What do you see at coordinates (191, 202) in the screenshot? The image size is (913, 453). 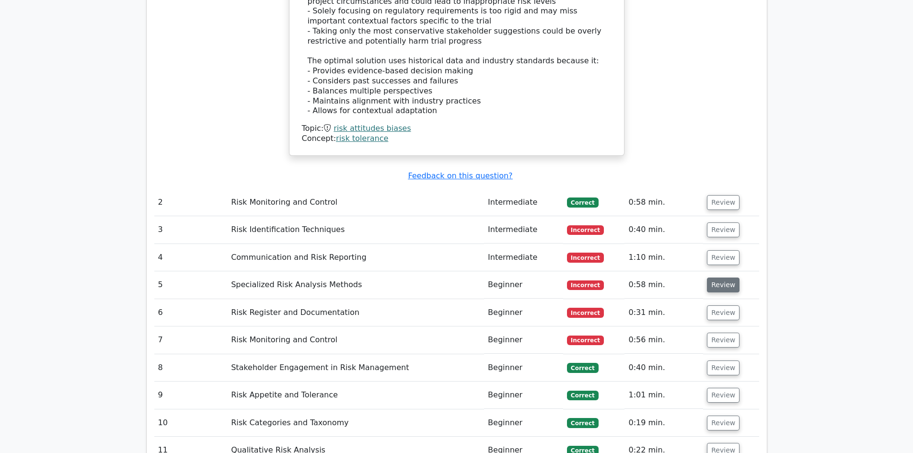 I see `td: 2` at bounding box center [191, 202].